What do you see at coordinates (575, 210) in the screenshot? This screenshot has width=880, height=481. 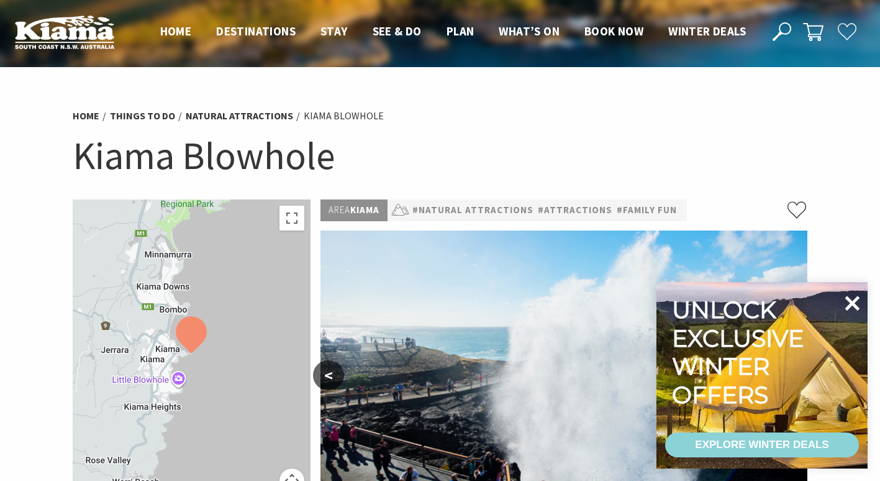 I see `a: #Attractions` at bounding box center [575, 210].